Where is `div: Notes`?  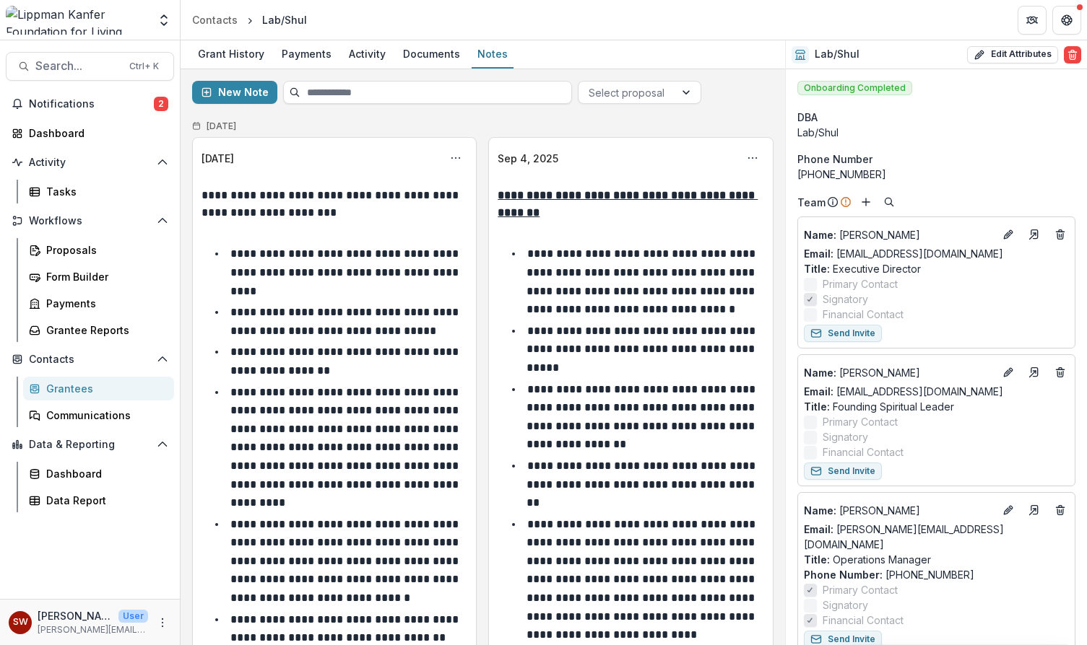
div: Notes is located at coordinates (492, 53).